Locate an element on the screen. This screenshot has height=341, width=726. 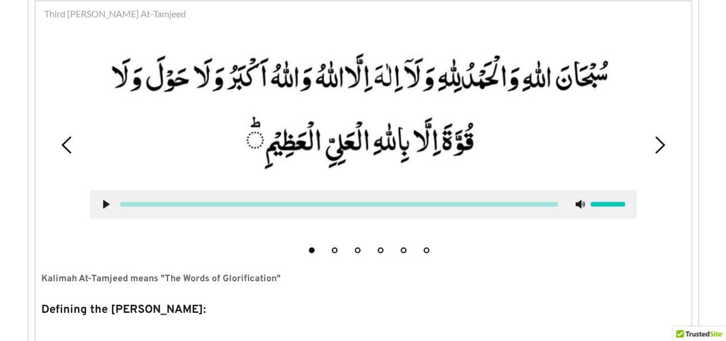
strong: Kalimah At-Tamjeed means "The Words of Glorification" is located at coordinates (161, 279).